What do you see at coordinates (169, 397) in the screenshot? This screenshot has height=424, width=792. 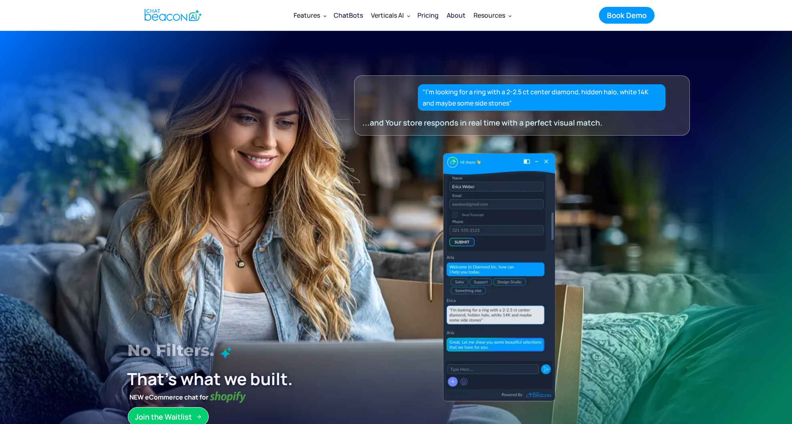 I see `strong: NEW eCommerce chat for` at bounding box center [169, 397].